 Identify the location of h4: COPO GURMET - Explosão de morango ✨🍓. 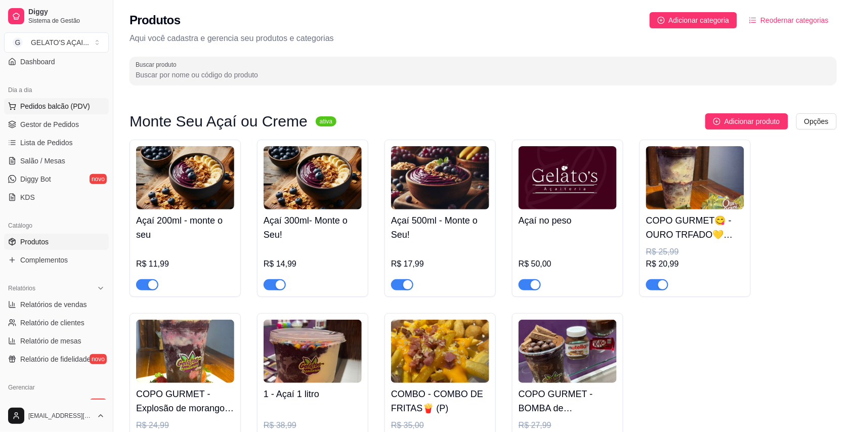
(185, 401).